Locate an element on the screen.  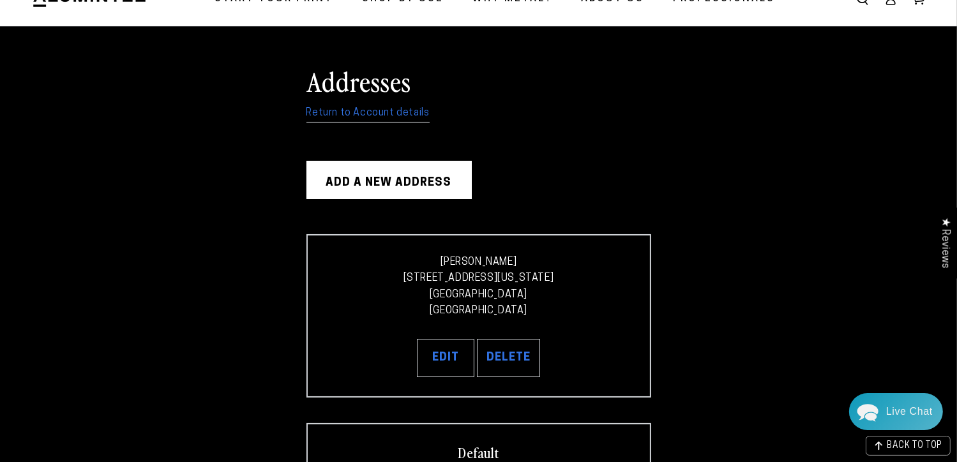
div: Chat widget toggle is located at coordinates (895, 412).